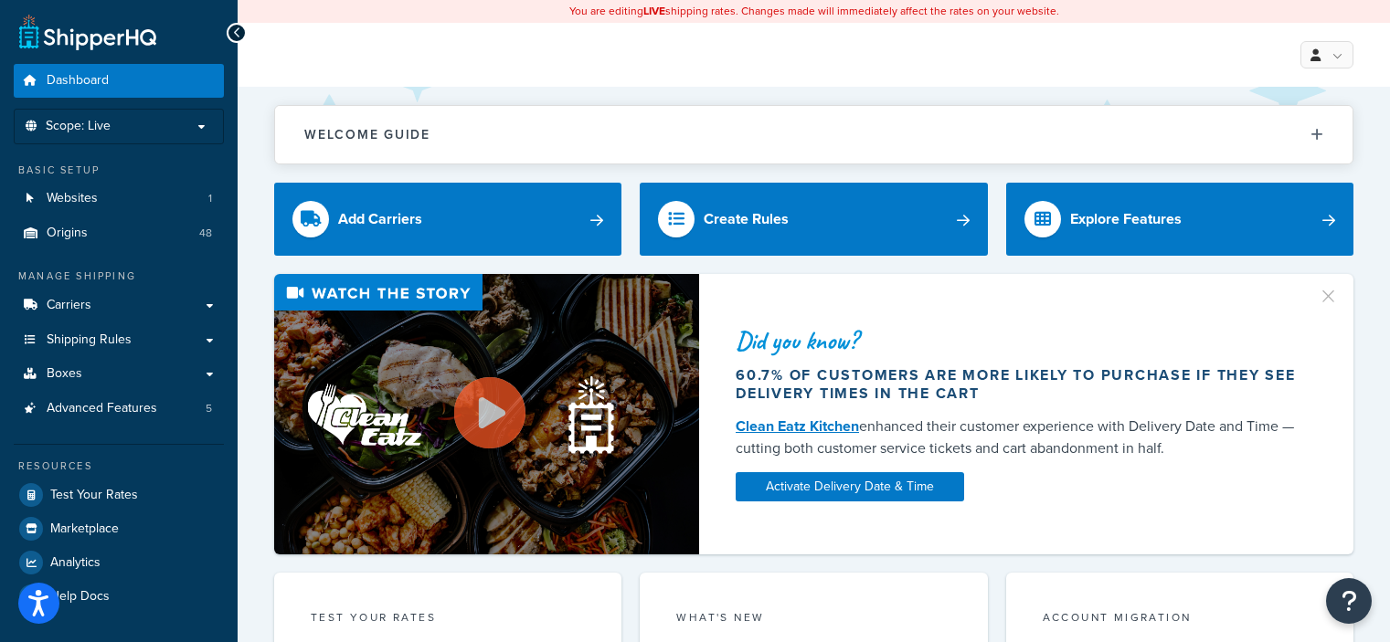  What do you see at coordinates (119, 305) in the screenshot?
I see `a: Carriers` at bounding box center [119, 305].